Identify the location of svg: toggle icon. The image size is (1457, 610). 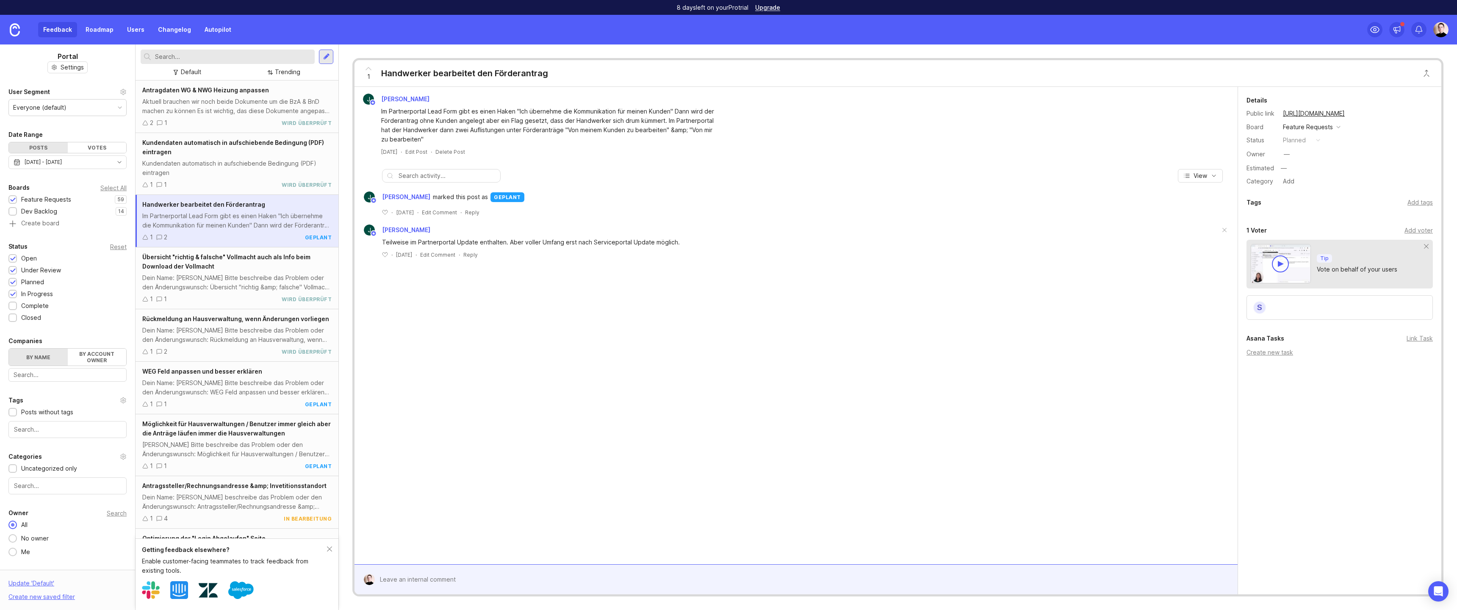
(119, 162).